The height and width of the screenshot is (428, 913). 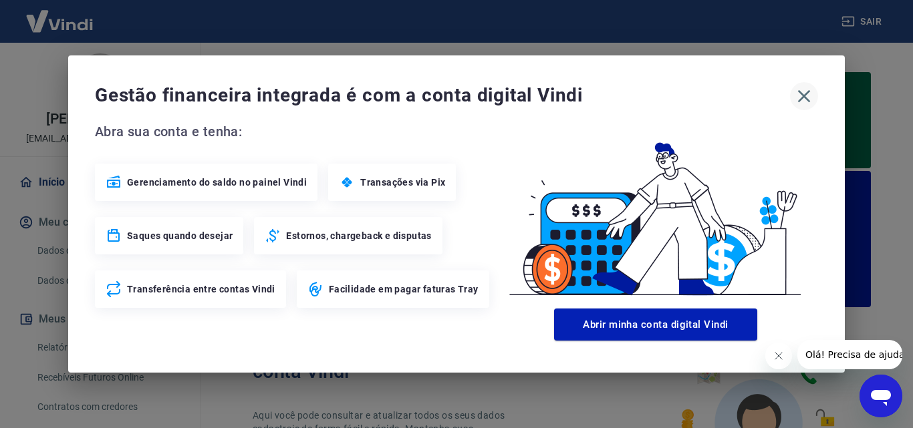 What do you see at coordinates (656, 325) in the screenshot?
I see `button: Abrir minha conta digital Vindi` at bounding box center [656, 325].